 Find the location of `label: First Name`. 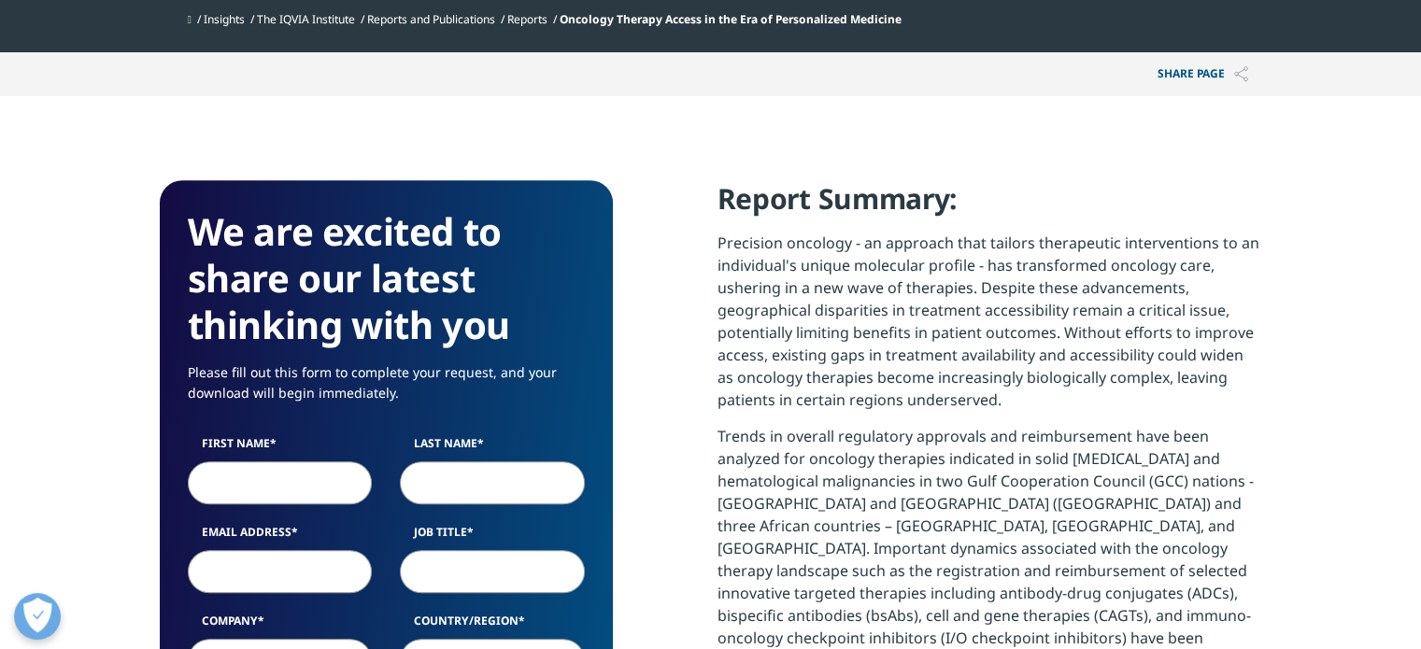

label: First Name is located at coordinates (280, 449).